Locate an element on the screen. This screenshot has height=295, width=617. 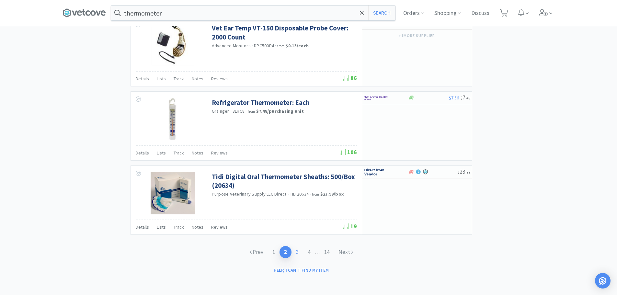
a: Tidi Digital Oral Thermometer Sheaths: 500/Box (20634) is located at coordinates (283, 181).